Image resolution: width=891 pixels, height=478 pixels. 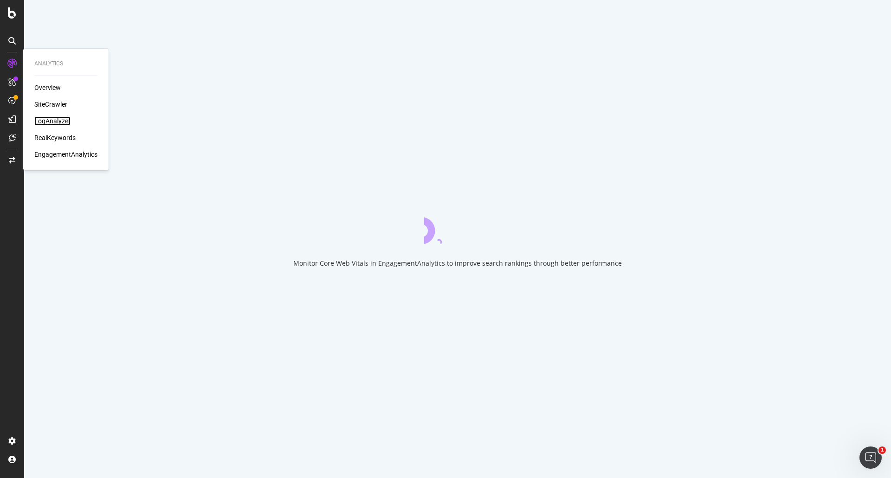 I want to click on div: LogAnalyzer, so click(x=52, y=121).